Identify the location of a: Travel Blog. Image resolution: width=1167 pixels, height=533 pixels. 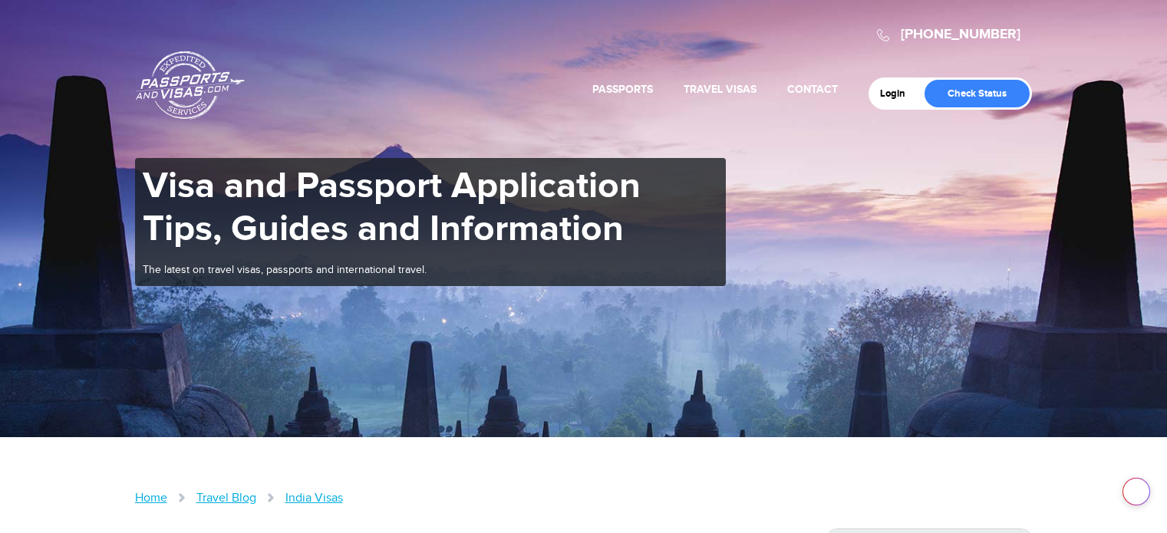
(226, 498).